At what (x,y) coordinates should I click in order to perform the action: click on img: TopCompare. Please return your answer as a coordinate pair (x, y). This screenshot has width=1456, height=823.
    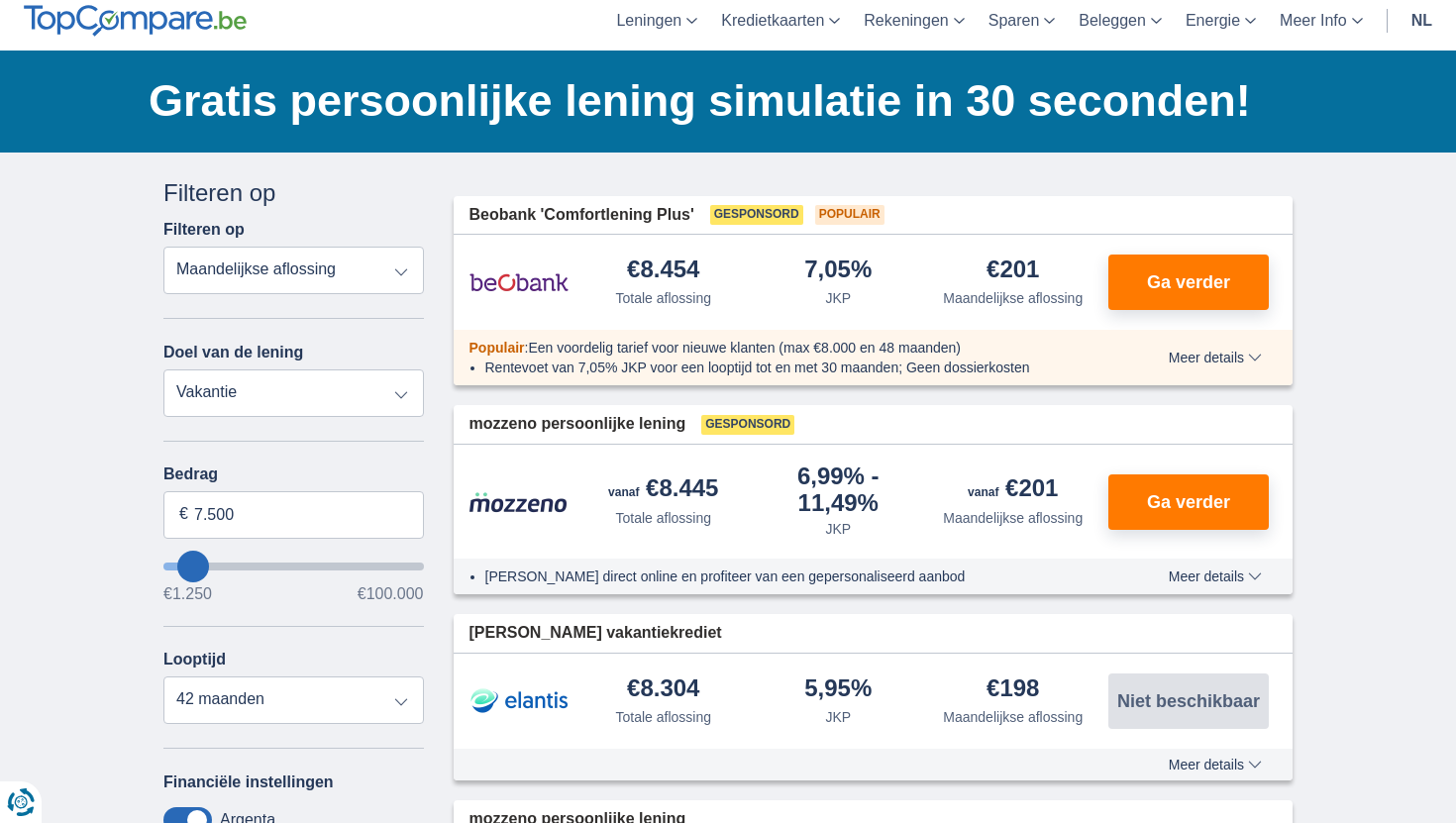
    Looking at the image, I should click on (135, 21).